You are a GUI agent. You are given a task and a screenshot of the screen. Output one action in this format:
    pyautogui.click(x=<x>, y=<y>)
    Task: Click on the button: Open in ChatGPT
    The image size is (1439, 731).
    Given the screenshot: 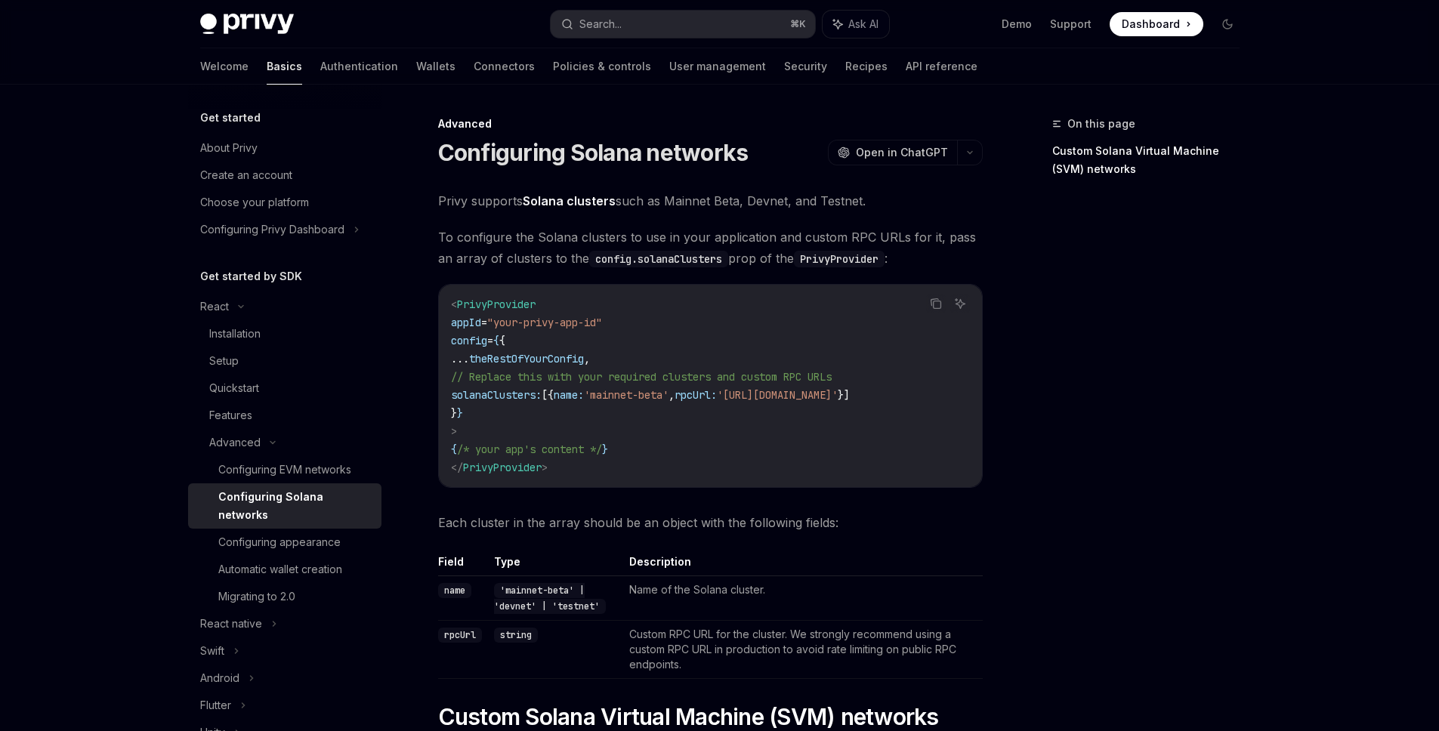 What is the action you would take?
    pyautogui.click(x=892, y=153)
    